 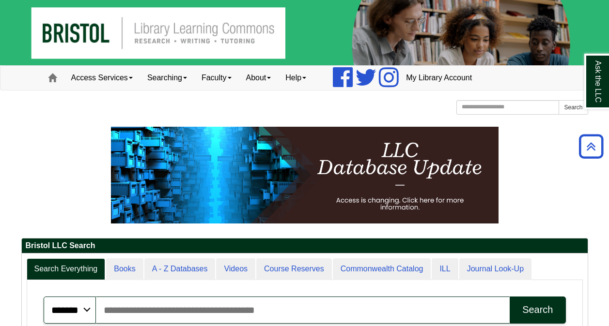 I want to click on a: Journal Look-Up, so click(x=495, y=269).